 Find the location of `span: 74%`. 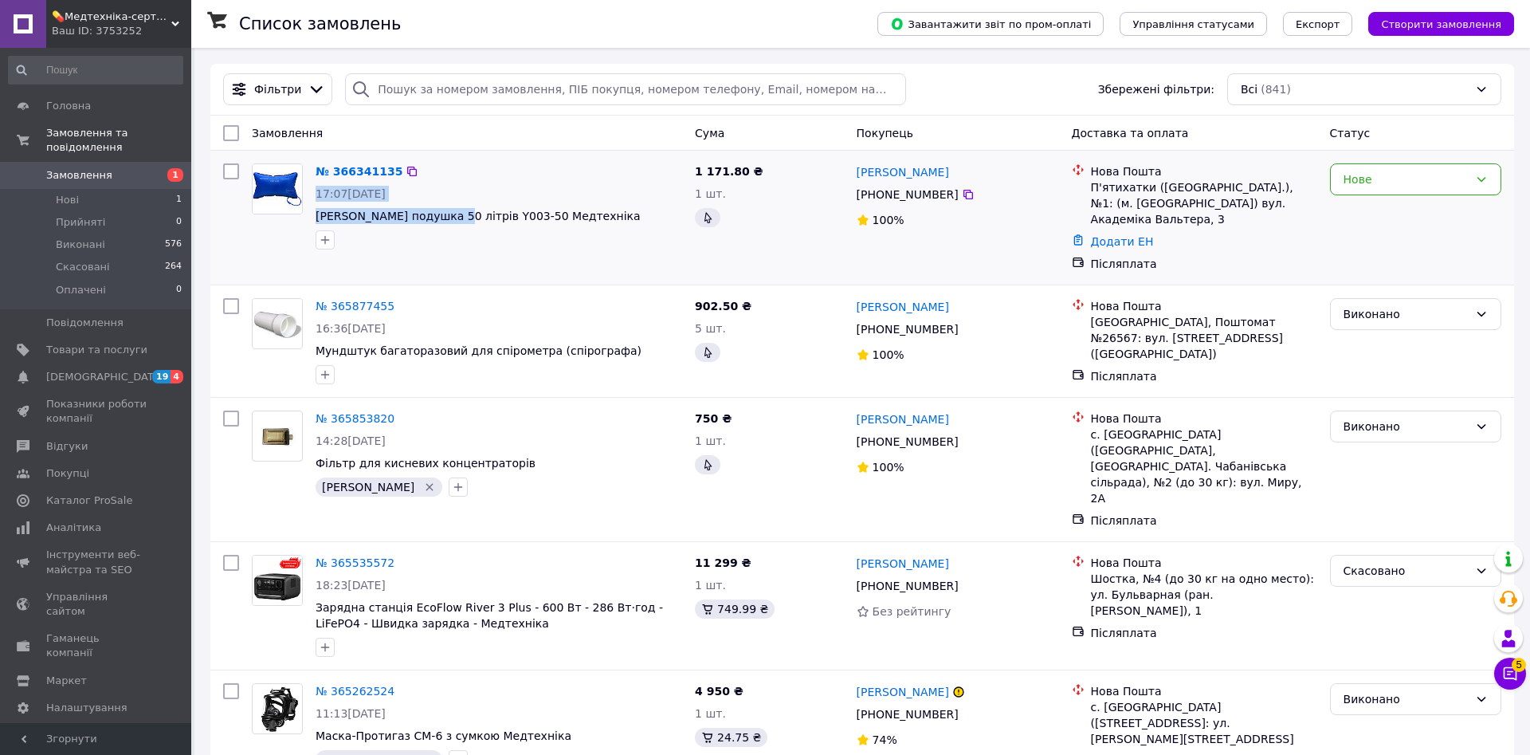

span: 74% is located at coordinates (885, 740).